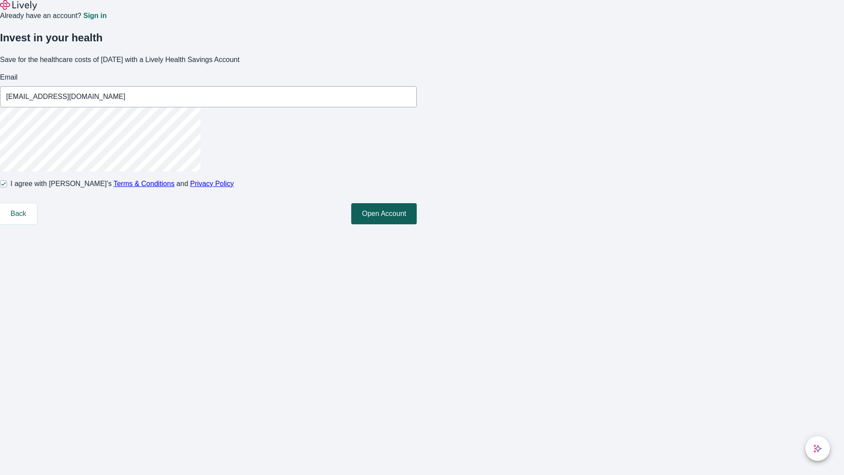  What do you see at coordinates (212, 183) in the screenshot?
I see `a: Privacy Policy` at bounding box center [212, 183].